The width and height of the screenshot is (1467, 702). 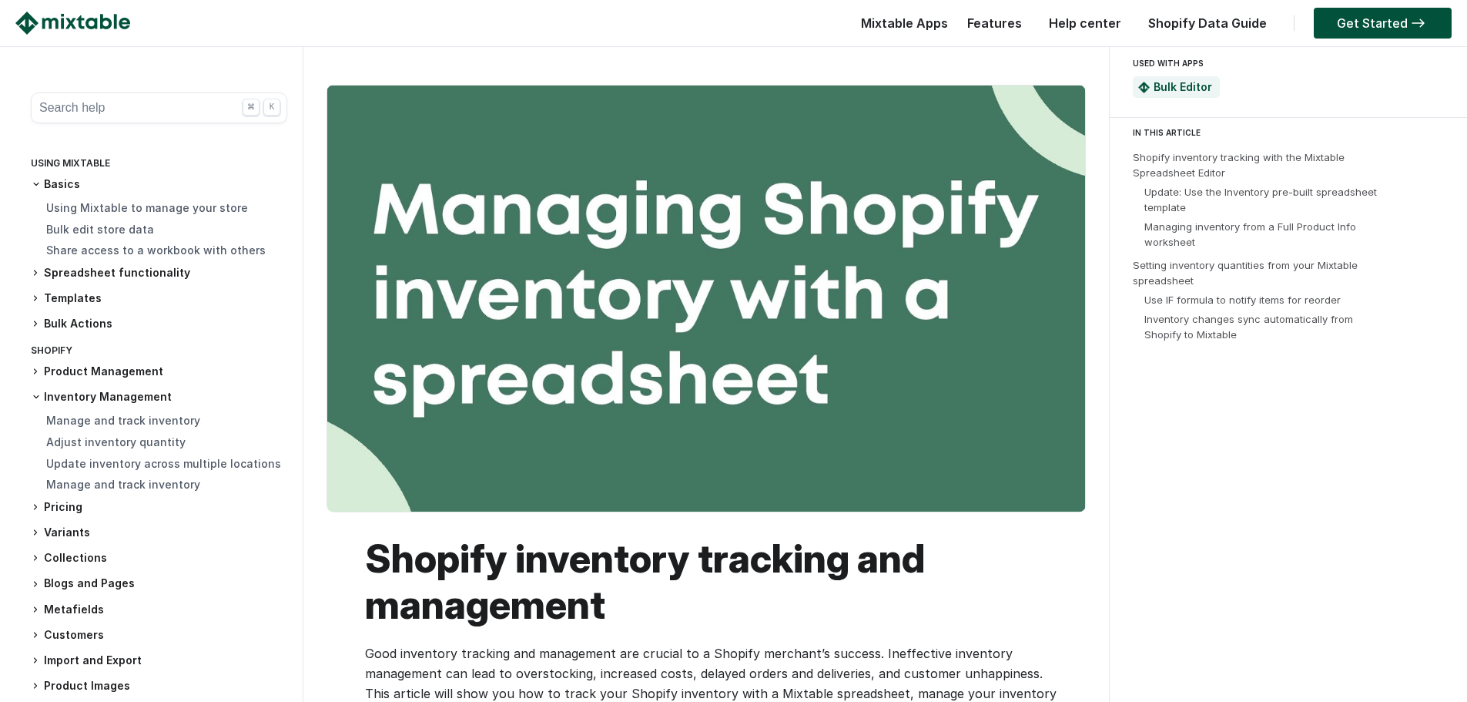 I want to click on a: Shopify inventory tracking with the Mixtable Spreadsheet Editor, so click(x=1239, y=165).